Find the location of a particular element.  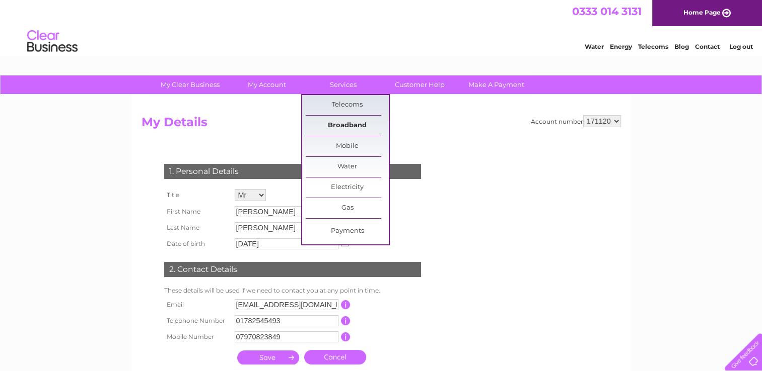

a: Broadband is located at coordinates (347, 126).